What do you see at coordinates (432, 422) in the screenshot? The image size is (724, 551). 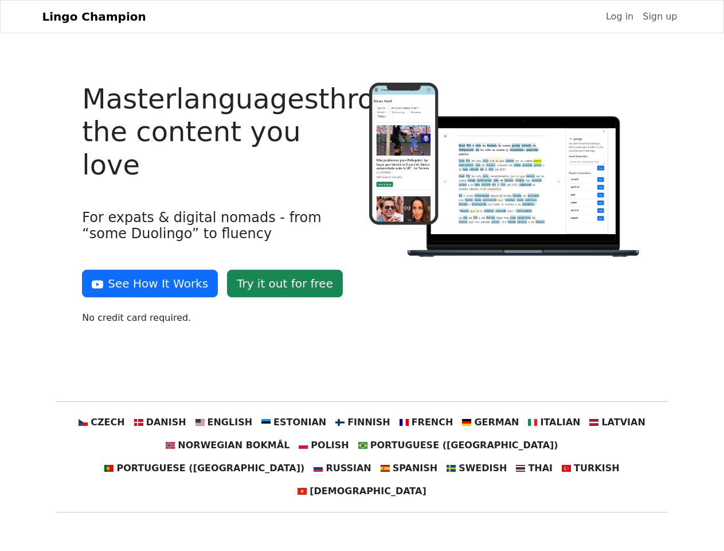 I see `span: French` at bounding box center [432, 422].